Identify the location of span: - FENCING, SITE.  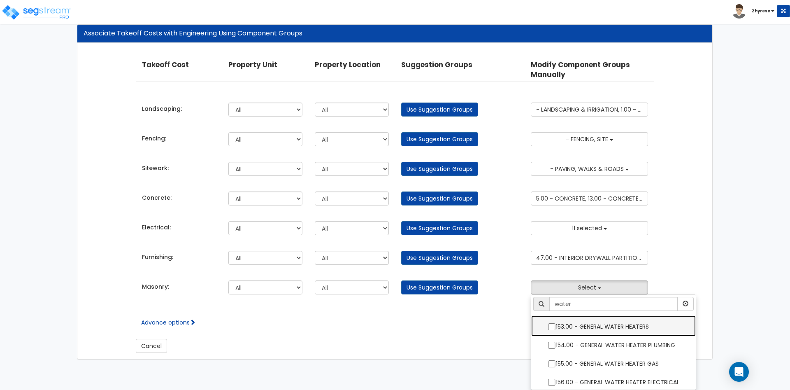
(587, 139).